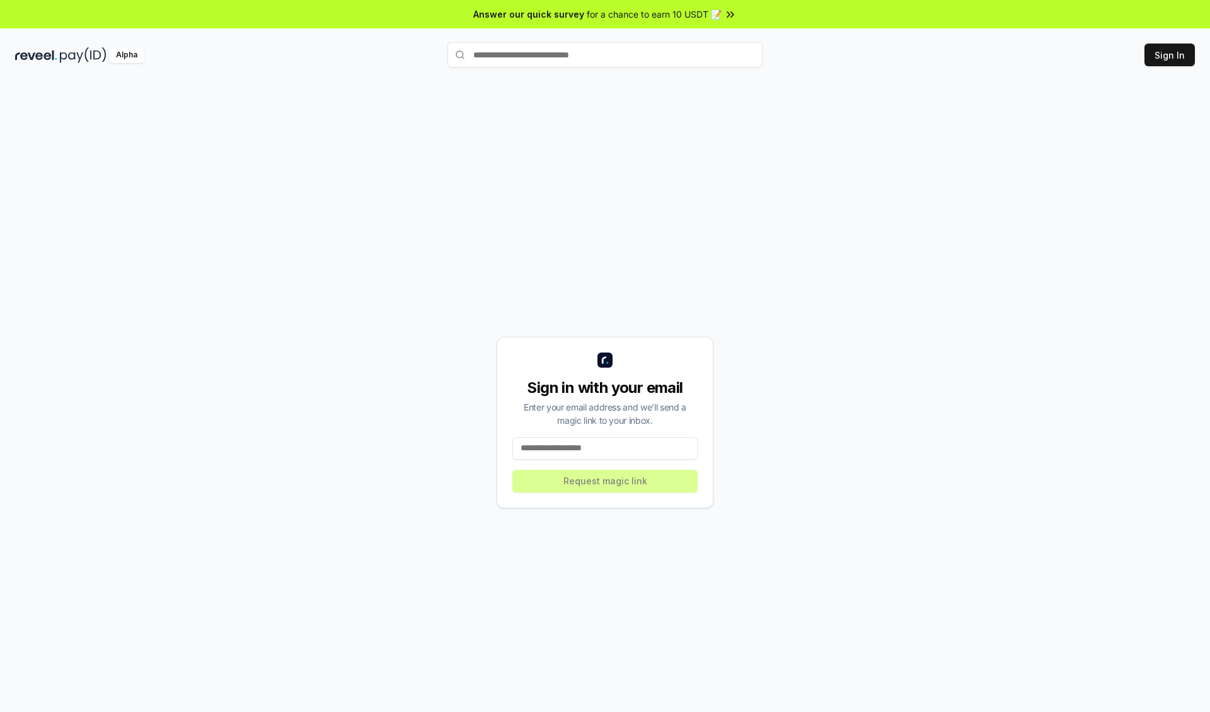  What do you see at coordinates (605, 388) in the screenshot?
I see `div: Sign in with your email` at bounding box center [605, 388].